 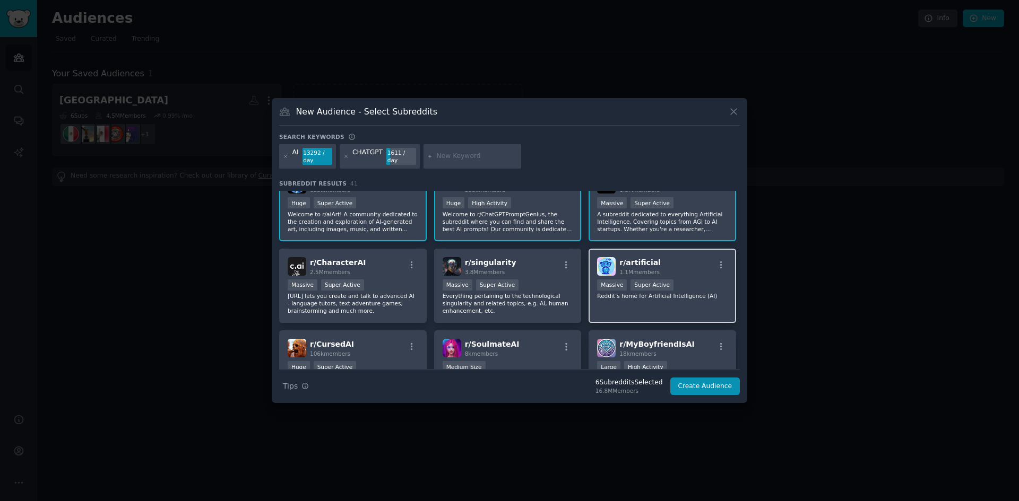 What do you see at coordinates (311, 137) in the screenshot?
I see `h3: Search keywords` at bounding box center [311, 137].